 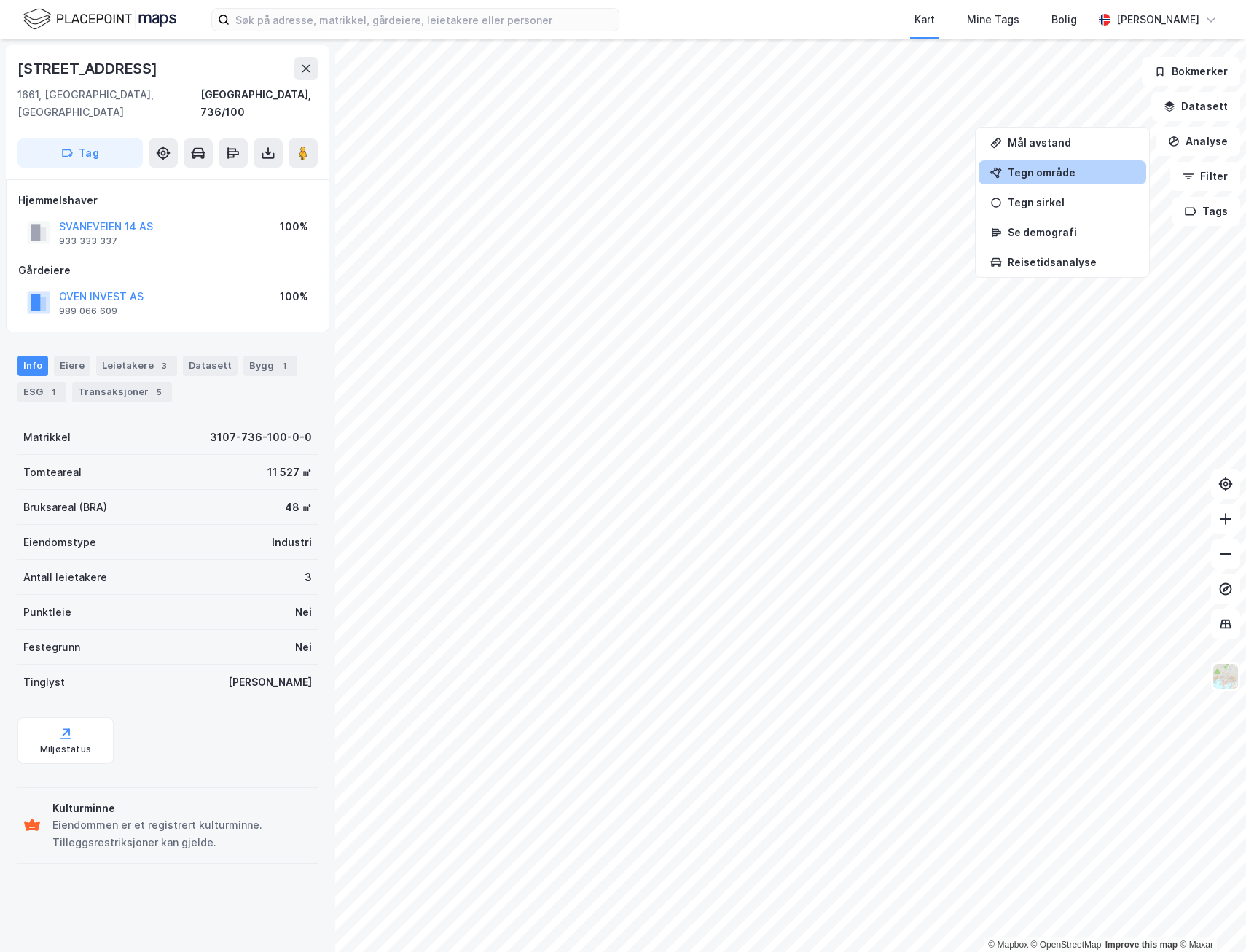 What do you see at coordinates (1071, 232) in the screenshot?
I see `div: Se demografi` at bounding box center [1071, 232].